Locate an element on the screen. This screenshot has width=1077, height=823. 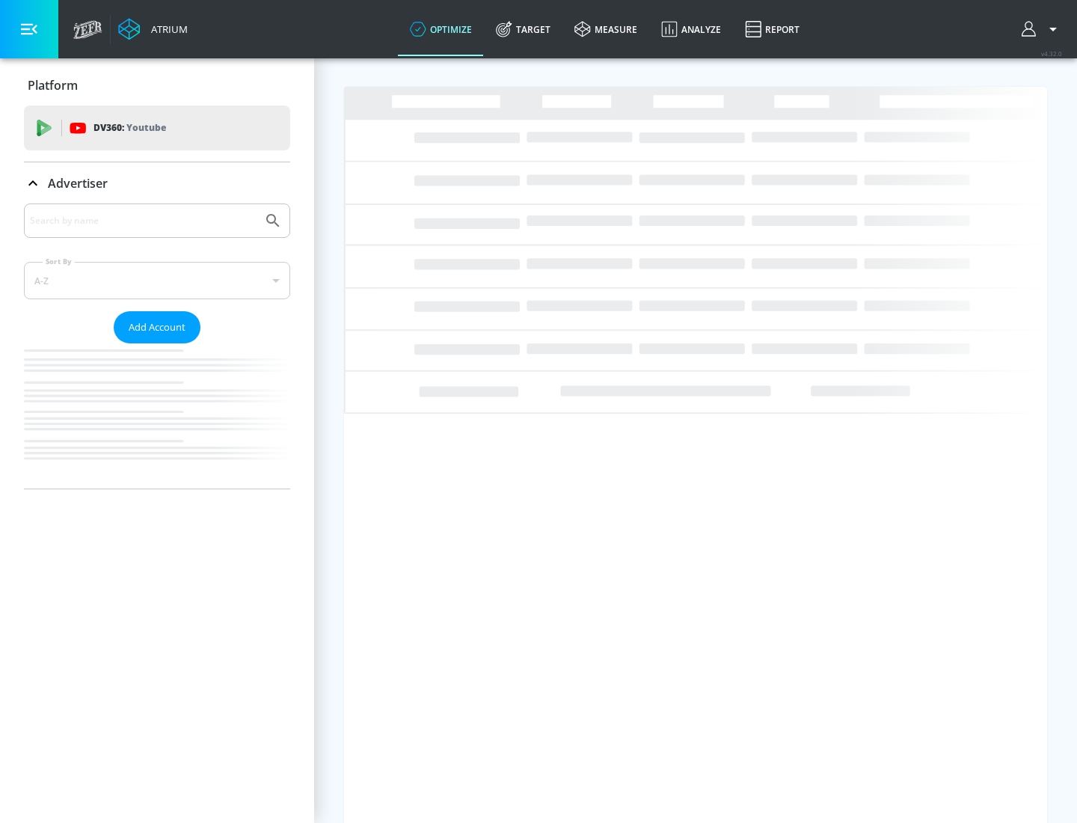
span: v 4.32.0 is located at coordinates (1052, 53).